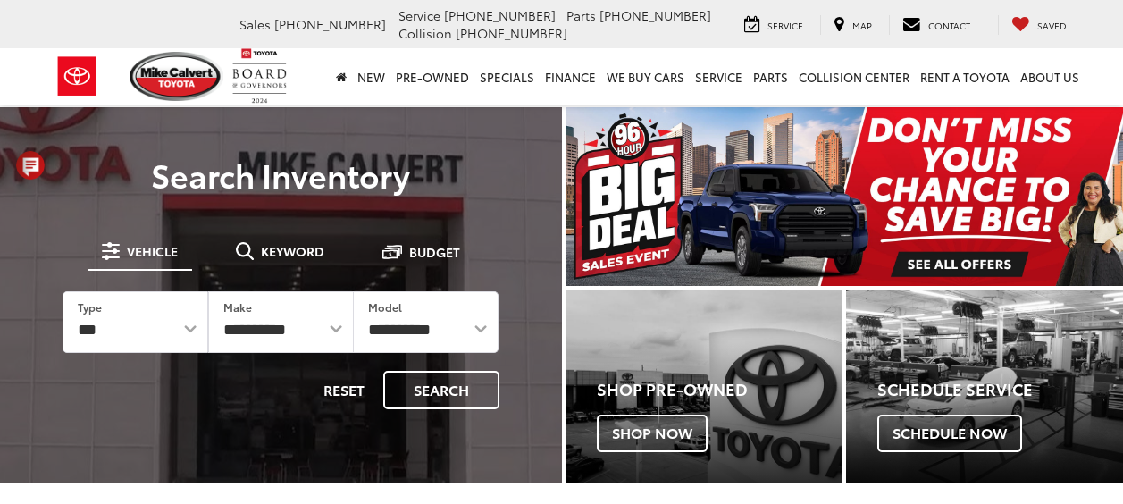  Describe the element at coordinates (704, 386) in the screenshot. I see `a: Shop Pre-Owned Shop Now` at that location.